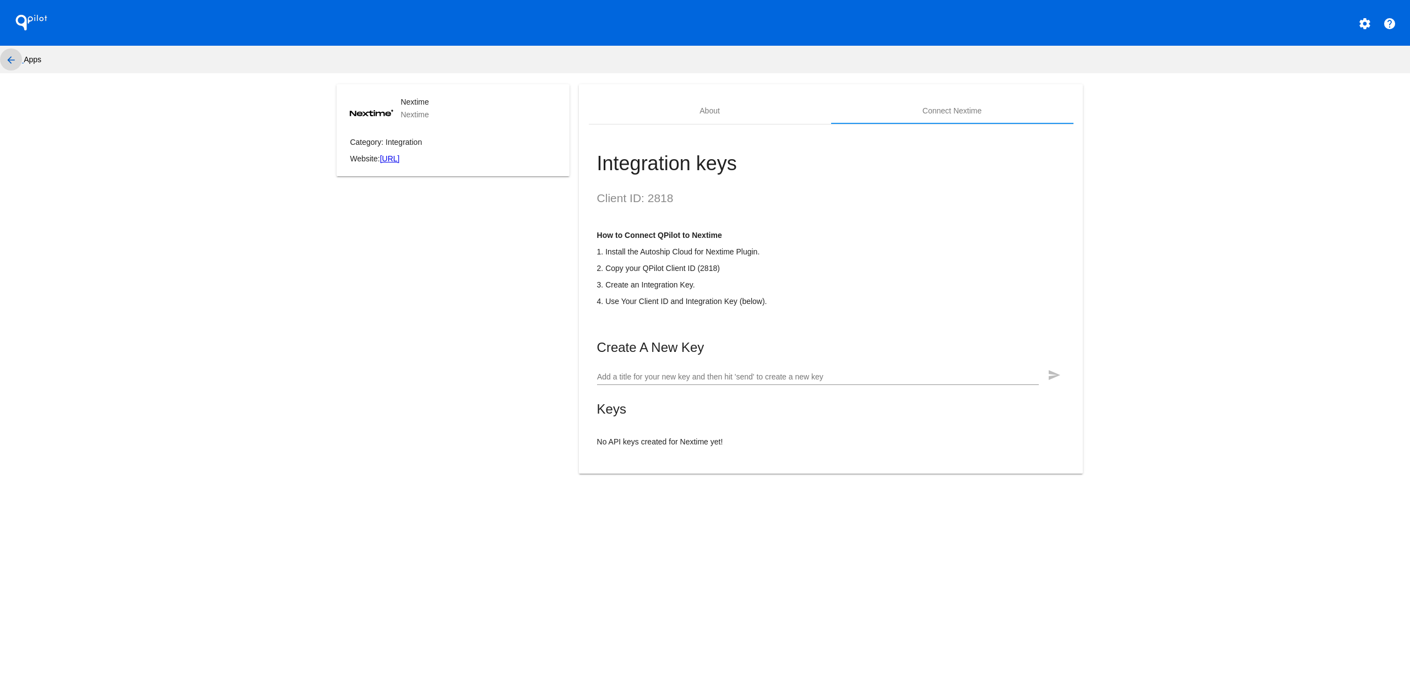  Describe the element at coordinates (818, 377) in the screenshot. I see `input: Add a title for your new key and then hit 'send' to create a new key` at that location.